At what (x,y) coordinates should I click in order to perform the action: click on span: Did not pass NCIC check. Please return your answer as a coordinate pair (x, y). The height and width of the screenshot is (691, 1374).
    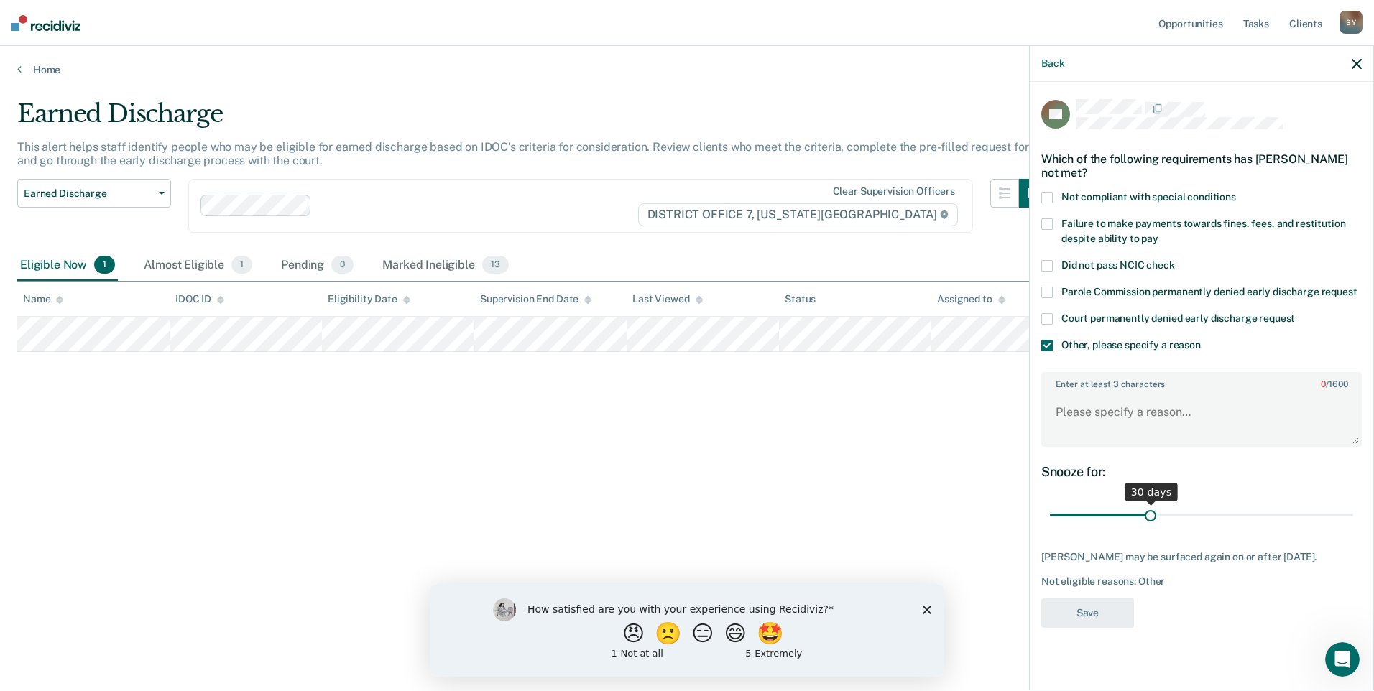
    Looking at the image, I should click on (1118, 265).